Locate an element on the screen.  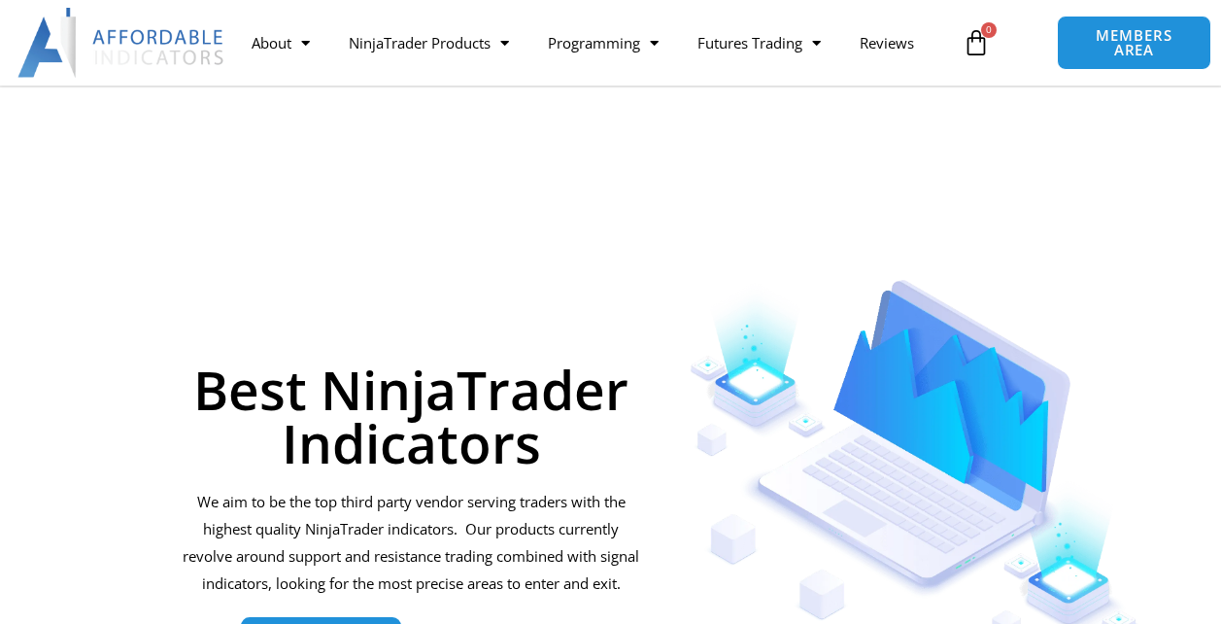
a: NinjaTrader Products is located at coordinates (428, 43).